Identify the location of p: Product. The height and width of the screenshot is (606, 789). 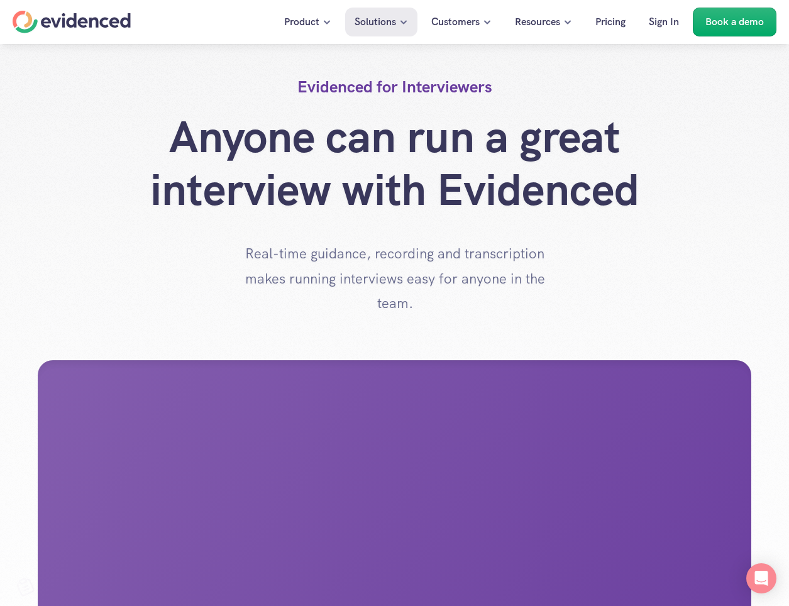
(302, 22).